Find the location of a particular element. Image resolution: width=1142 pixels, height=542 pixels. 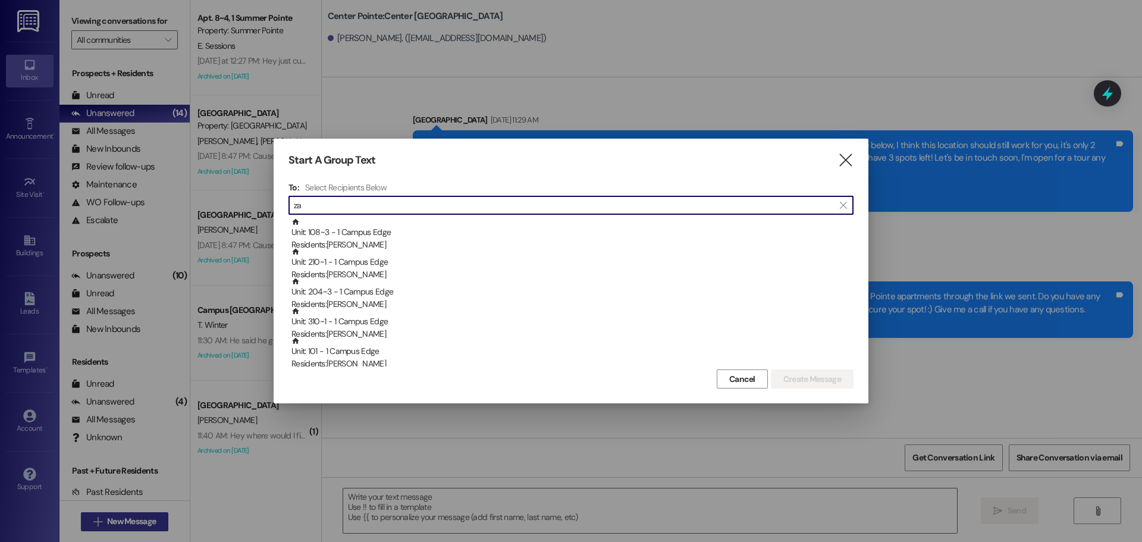

button: Clear text is located at coordinates (844, 205).